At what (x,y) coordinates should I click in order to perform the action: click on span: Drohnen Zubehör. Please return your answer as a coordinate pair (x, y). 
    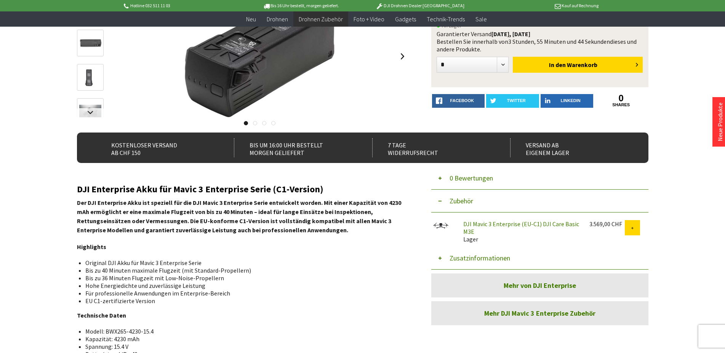
    Looking at the image, I should click on (321, 19).